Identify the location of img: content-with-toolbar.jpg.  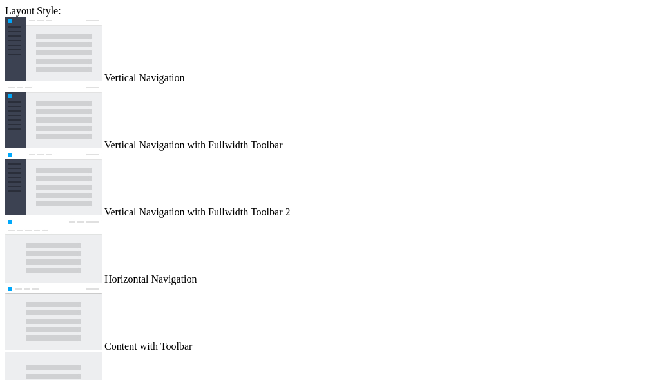
(54, 317).